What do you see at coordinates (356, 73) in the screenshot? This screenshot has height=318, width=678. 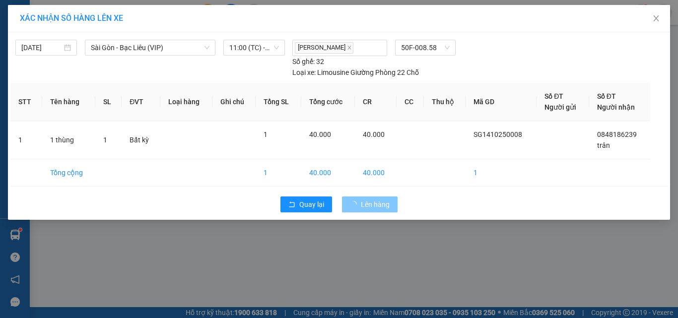 I see `div: Limousine Giường Phòng 22 Chỗ` at bounding box center [356, 73].